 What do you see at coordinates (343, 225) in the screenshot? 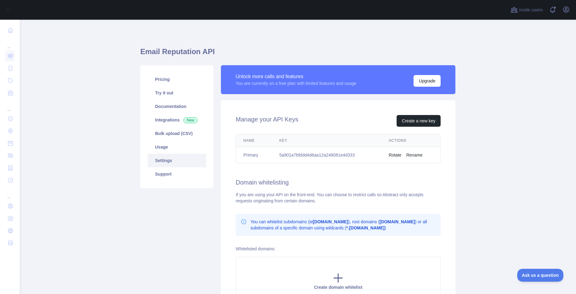
I see `p: You can whitelist subdomains (ie ), root domains ( ) or all subdomains of a specific domain using...` at bounding box center [343, 225].